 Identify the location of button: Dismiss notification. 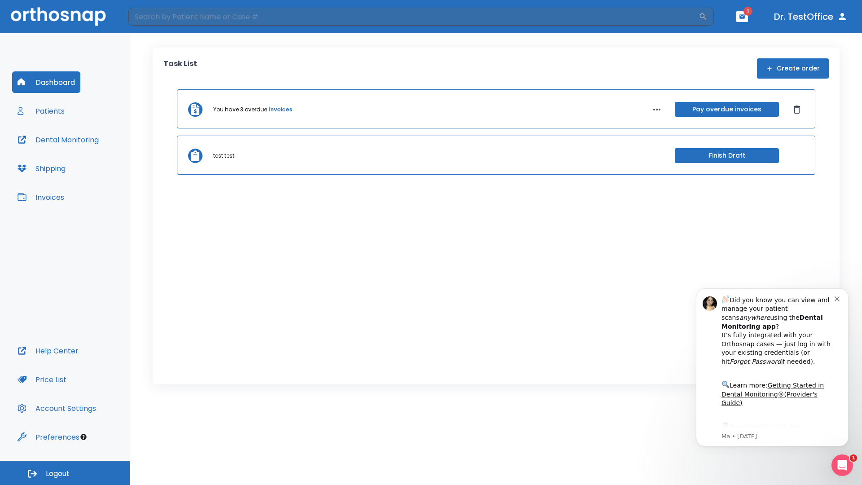
(156, 21).